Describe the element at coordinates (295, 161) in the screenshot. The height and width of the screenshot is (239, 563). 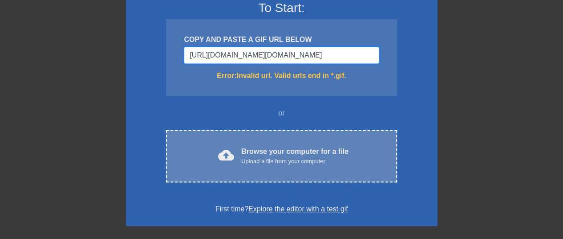
I see `div: Upload a file from your computer` at that location.